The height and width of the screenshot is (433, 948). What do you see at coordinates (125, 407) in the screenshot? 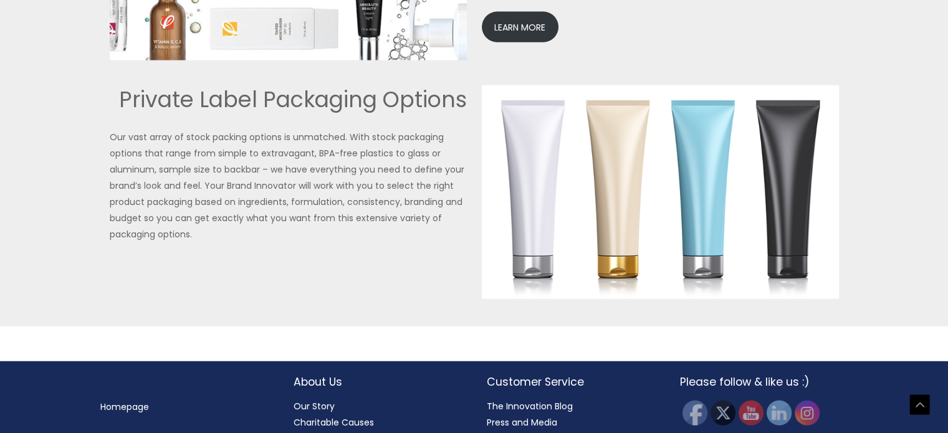
I see `a: Homepage` at bounding box center [125, 407].